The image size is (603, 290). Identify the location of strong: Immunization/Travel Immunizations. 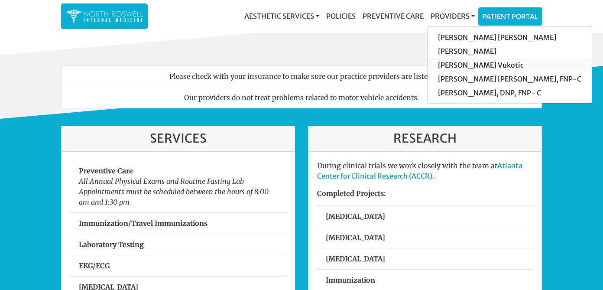
(143, 223).